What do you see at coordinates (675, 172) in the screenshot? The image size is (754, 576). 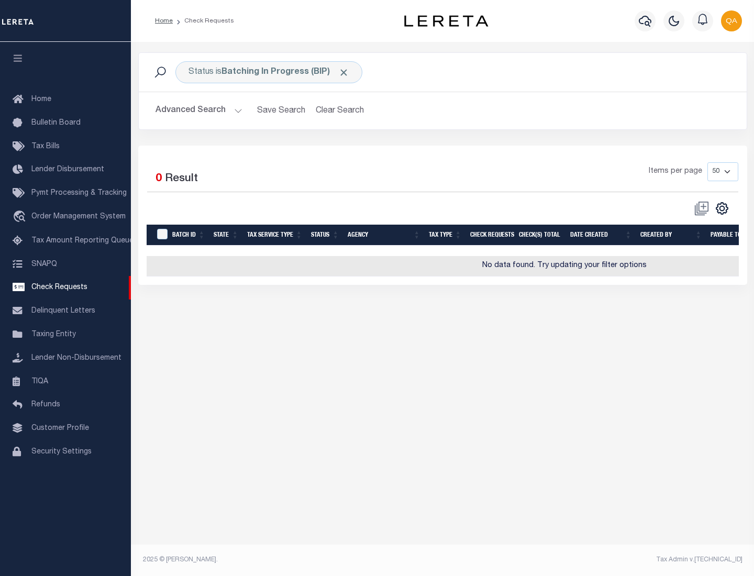 I see `span: Items per page` at bounding box center [675, 172].